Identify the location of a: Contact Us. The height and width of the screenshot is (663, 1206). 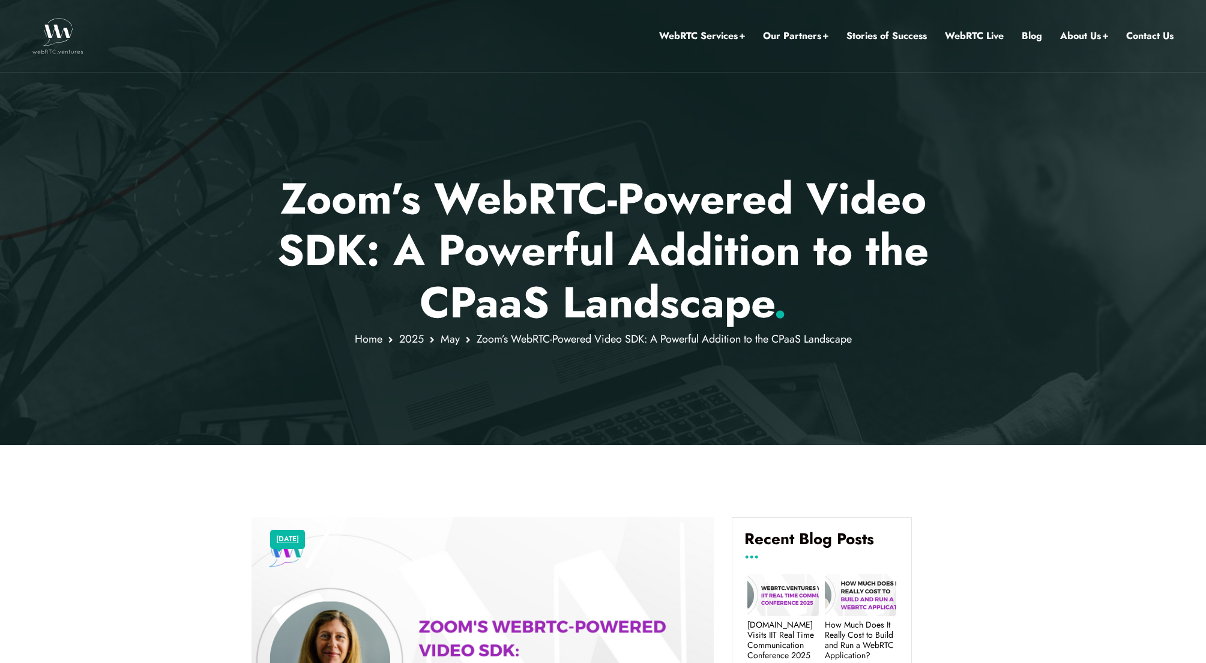
(1150, 36).